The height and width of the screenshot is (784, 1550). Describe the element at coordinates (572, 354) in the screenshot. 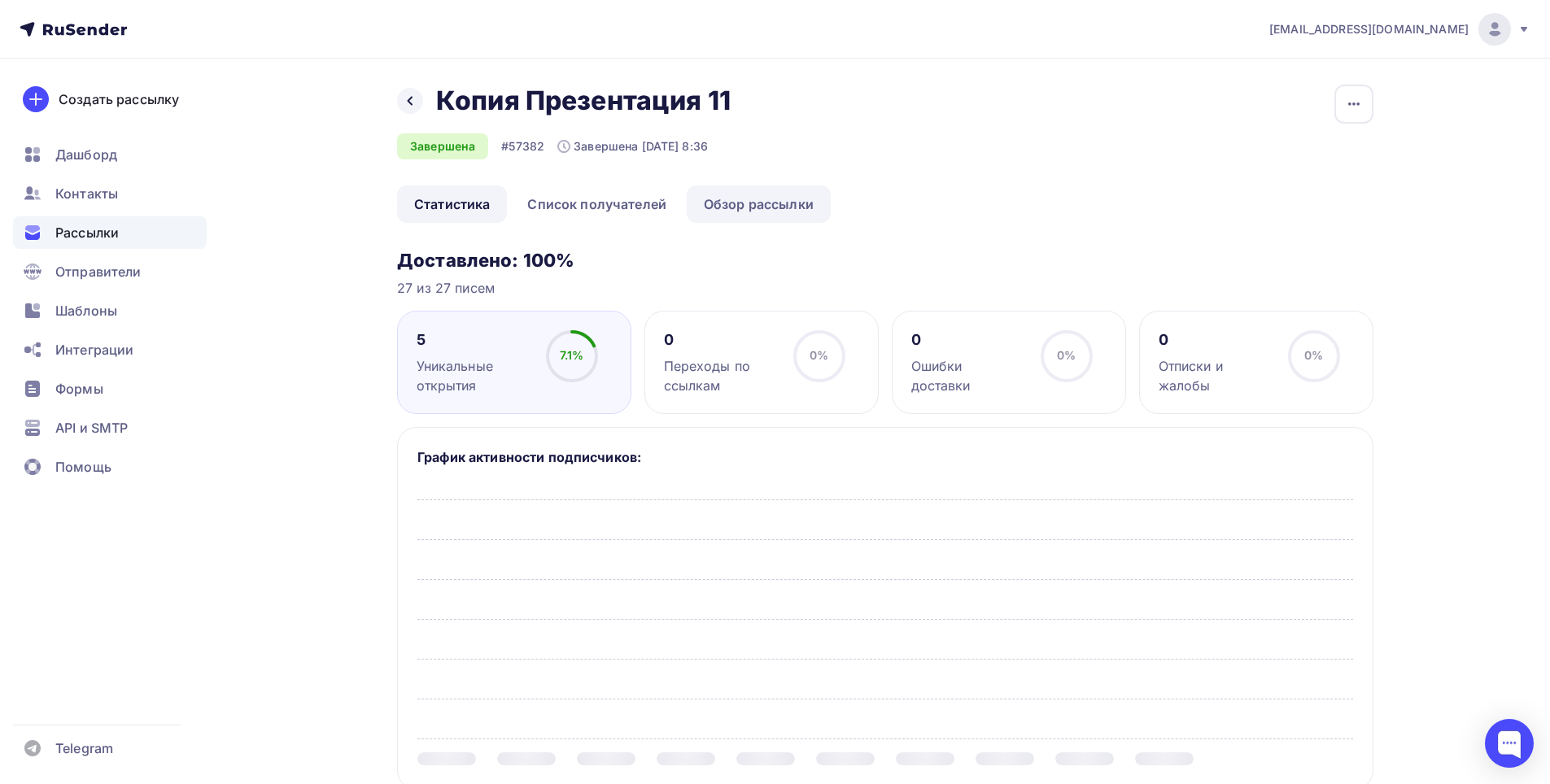

I see `span: 7.1%` at that location.